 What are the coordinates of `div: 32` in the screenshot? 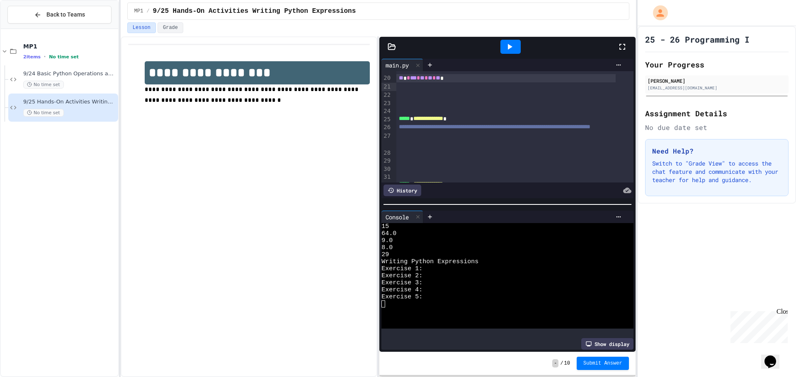 It's located at (386, 186).